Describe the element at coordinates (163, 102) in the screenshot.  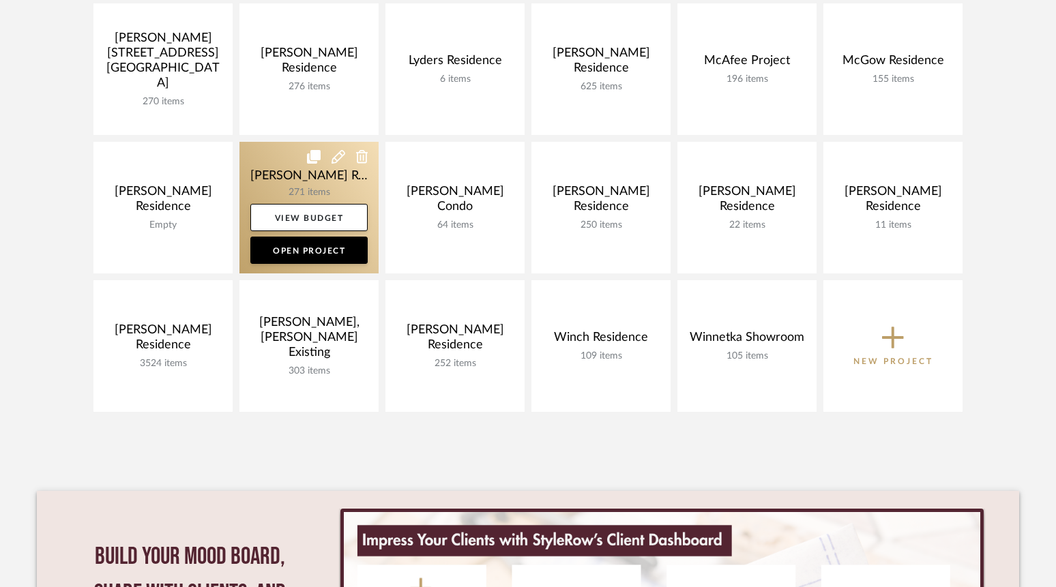
I see `div: 270 items` at that location.